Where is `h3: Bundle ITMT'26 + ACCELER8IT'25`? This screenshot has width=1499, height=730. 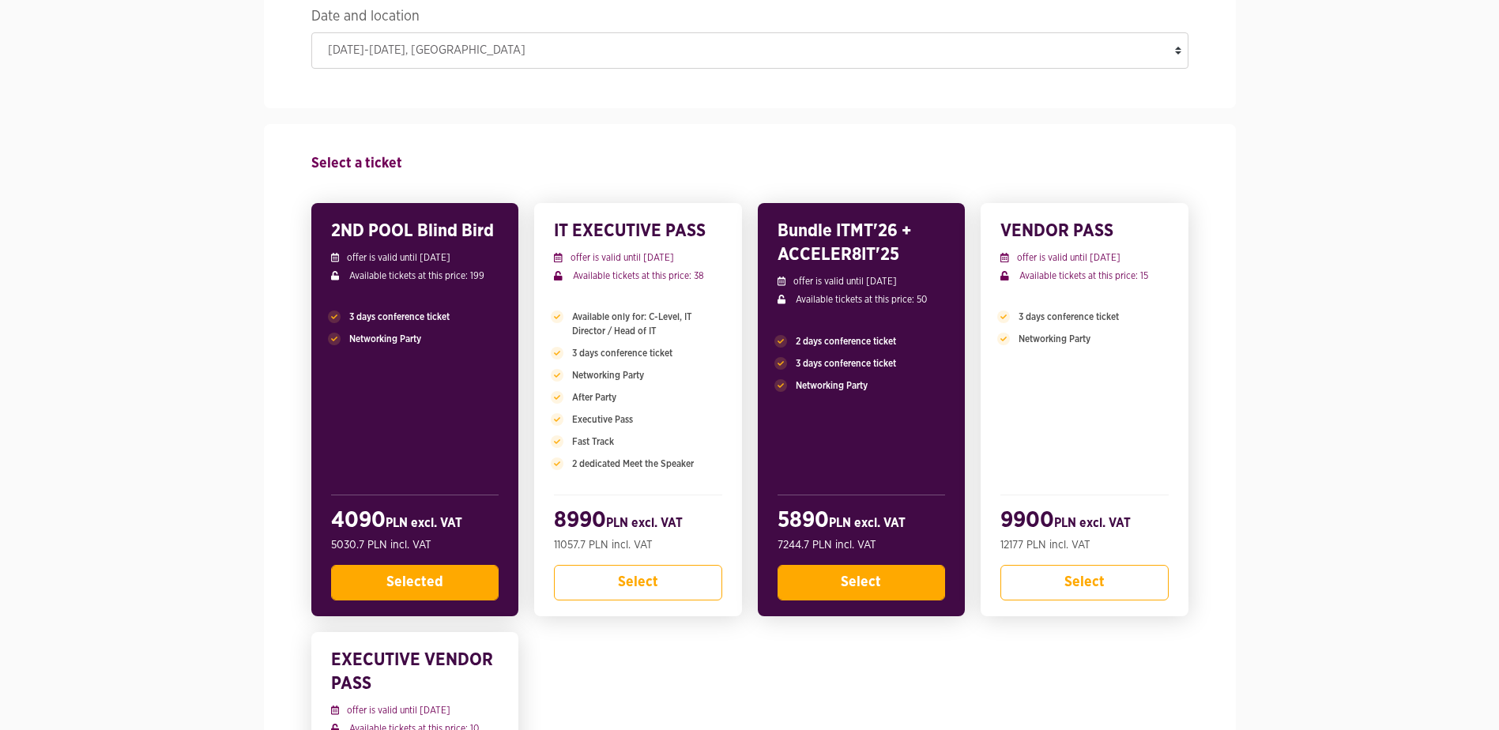 h3: Bundle ITMT'26 + ACCELER8IT'25 is located at coordinates (861, 243).